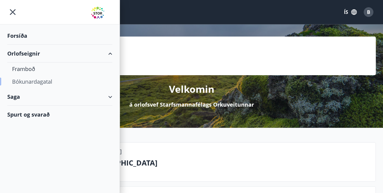 The image size is (383, 193). Describe the element at coordinates (13, 12) in the screenshot. I see `button: menu` at that location.